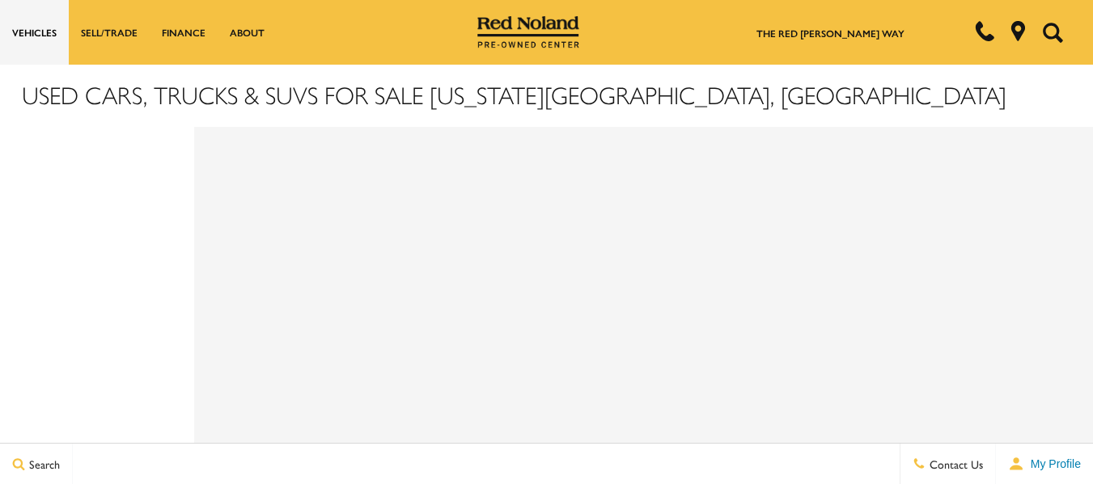  What do you see at coordinates (1052, 32) in the screenshot?
I see `button: Open the search field` at bounding box center [1052, 32].